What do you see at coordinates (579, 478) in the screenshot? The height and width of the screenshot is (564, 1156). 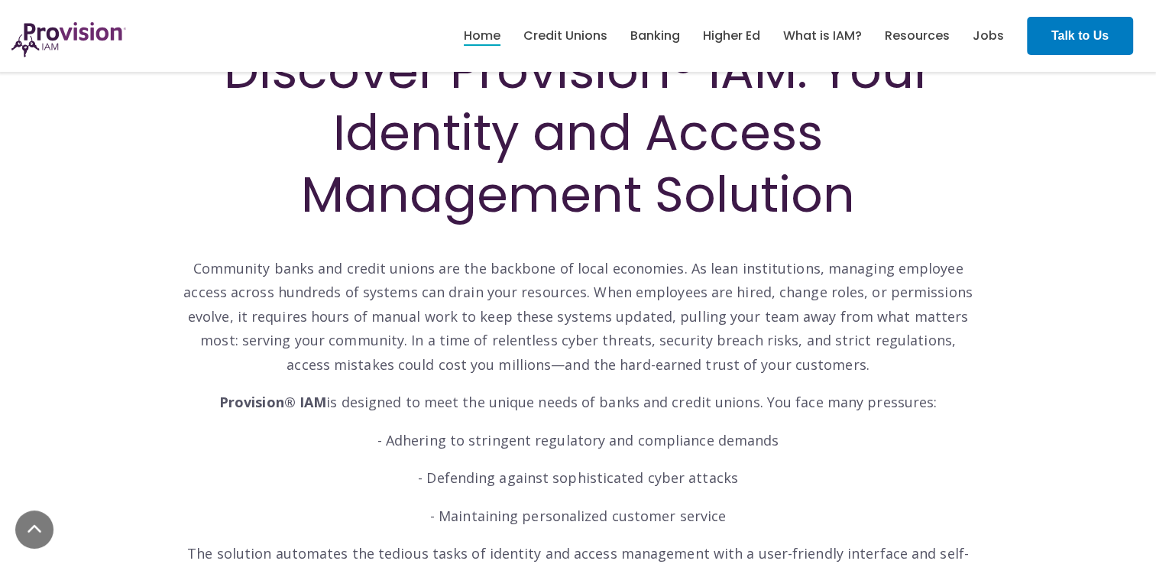 I see `p: - Defending against sophisticated cyber attacks` at bounding box center [579, 478].